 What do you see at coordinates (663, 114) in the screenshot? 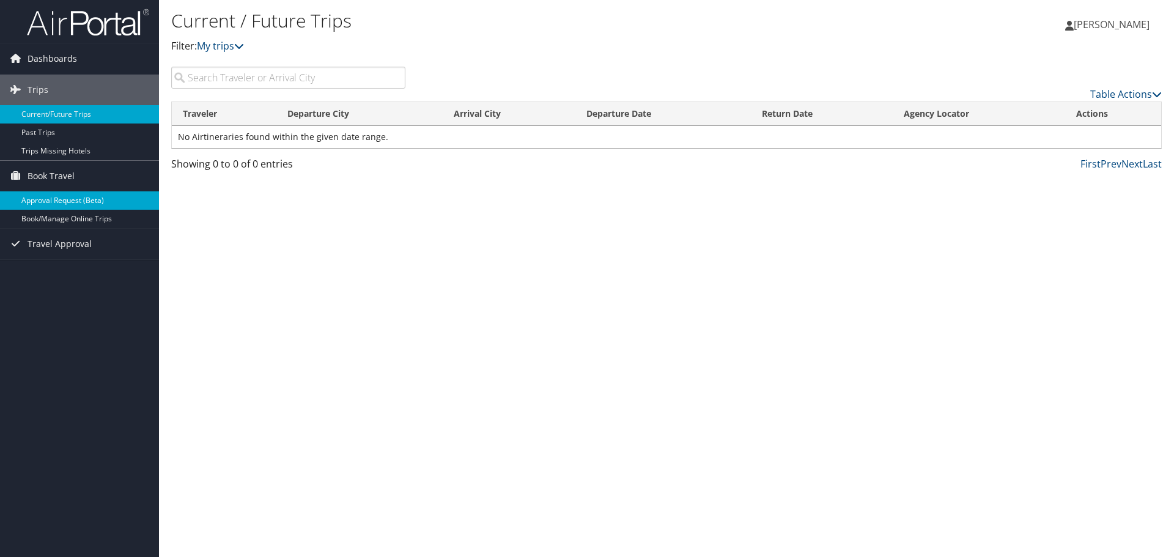
I see `th: Departure Date: activate to sort column descending` at bounding box center [663, 114].